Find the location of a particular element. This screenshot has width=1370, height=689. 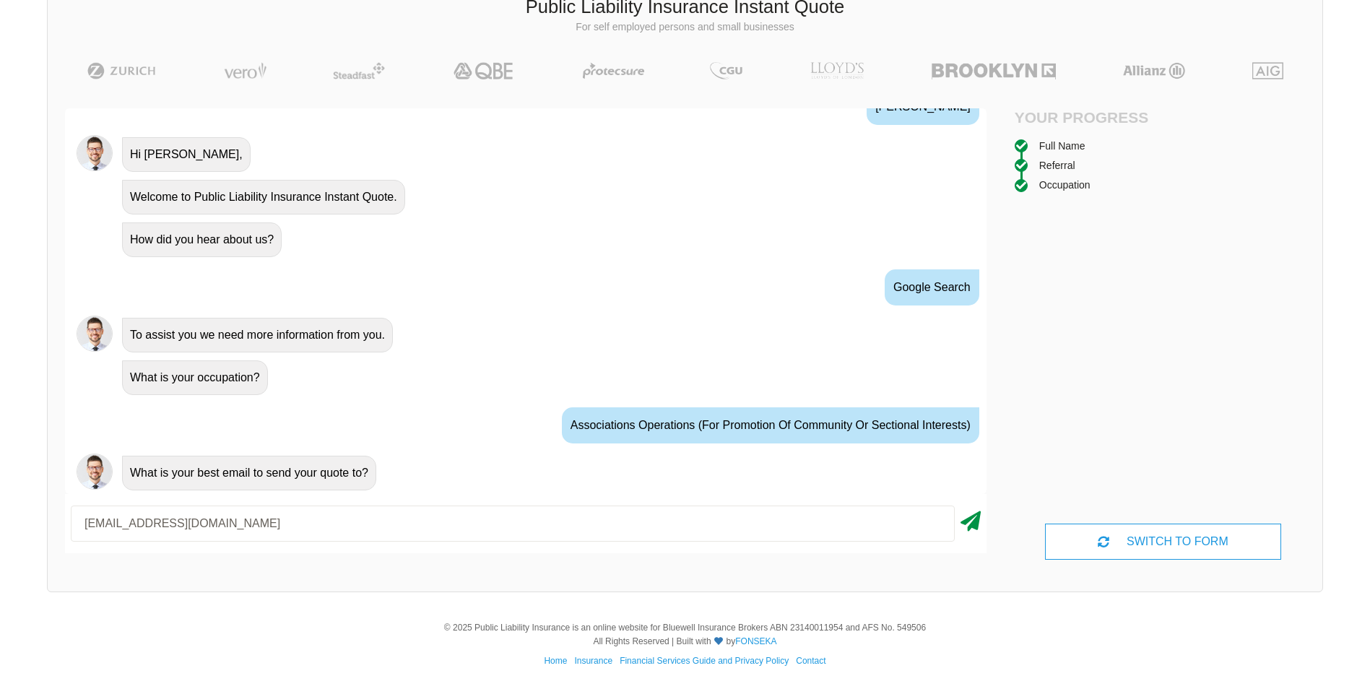

img: Protecsure | Public Liability Insurance is located at coordinates (613, 71).